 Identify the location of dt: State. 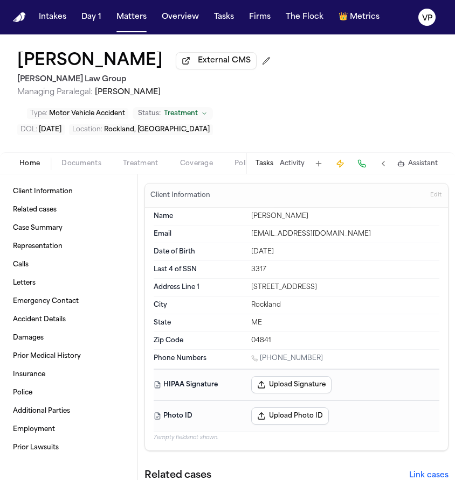
(199, 323).